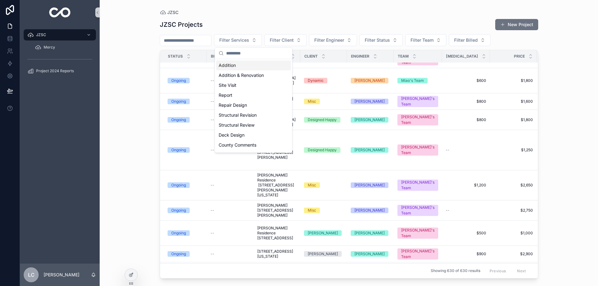 The image size is (598, 286). I want to click on span: Mercy, so click(49, 47).